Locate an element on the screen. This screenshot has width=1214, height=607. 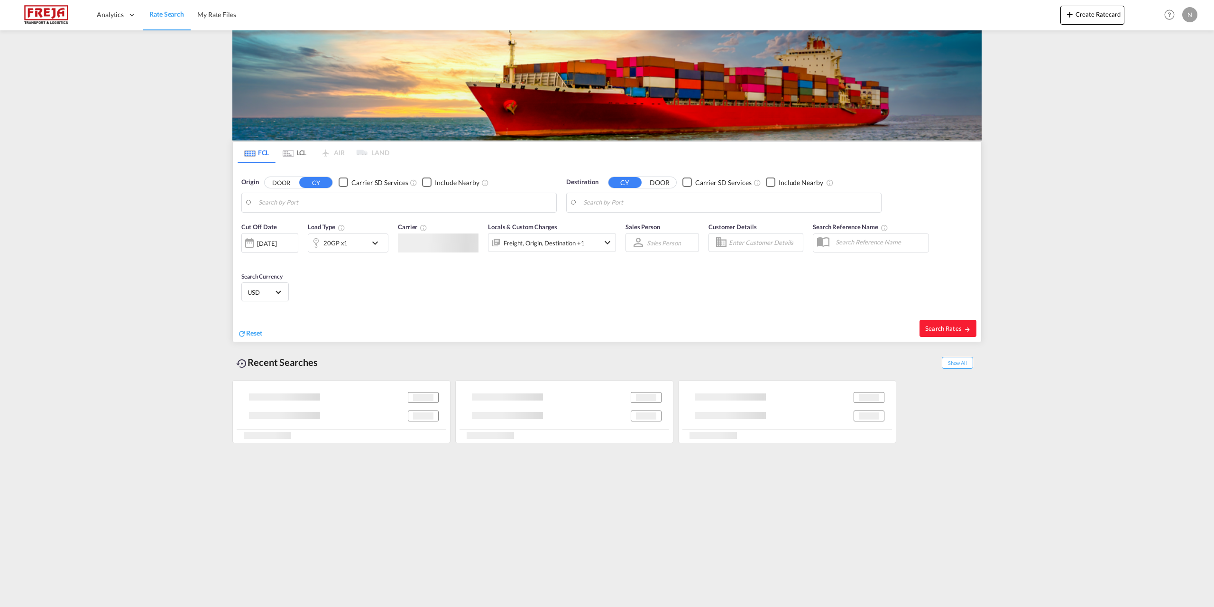
span: My Rate Files is located at coordinates (217, 14).